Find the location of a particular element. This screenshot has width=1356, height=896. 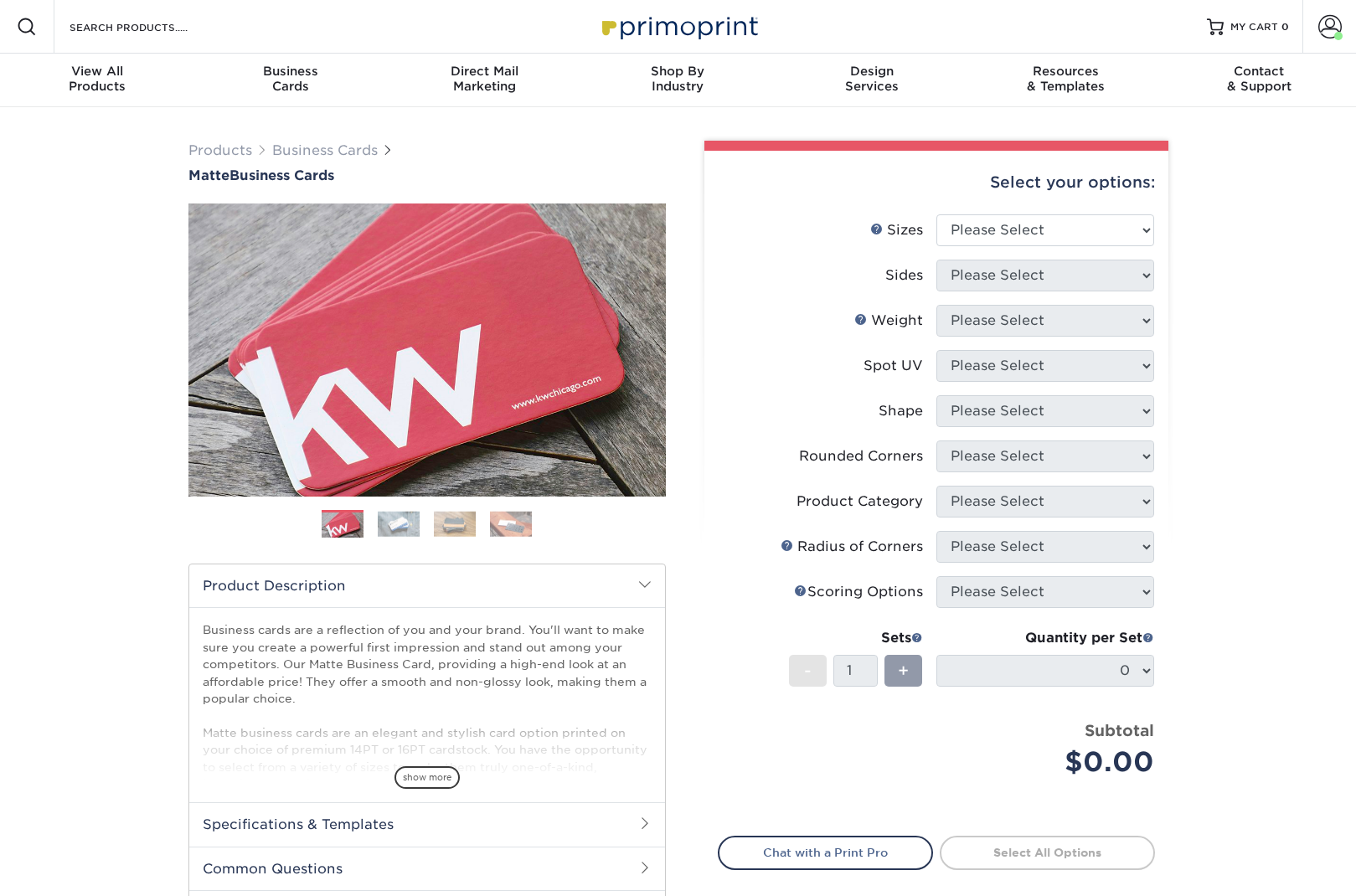

div: Services is located at coordinates (871, 79).